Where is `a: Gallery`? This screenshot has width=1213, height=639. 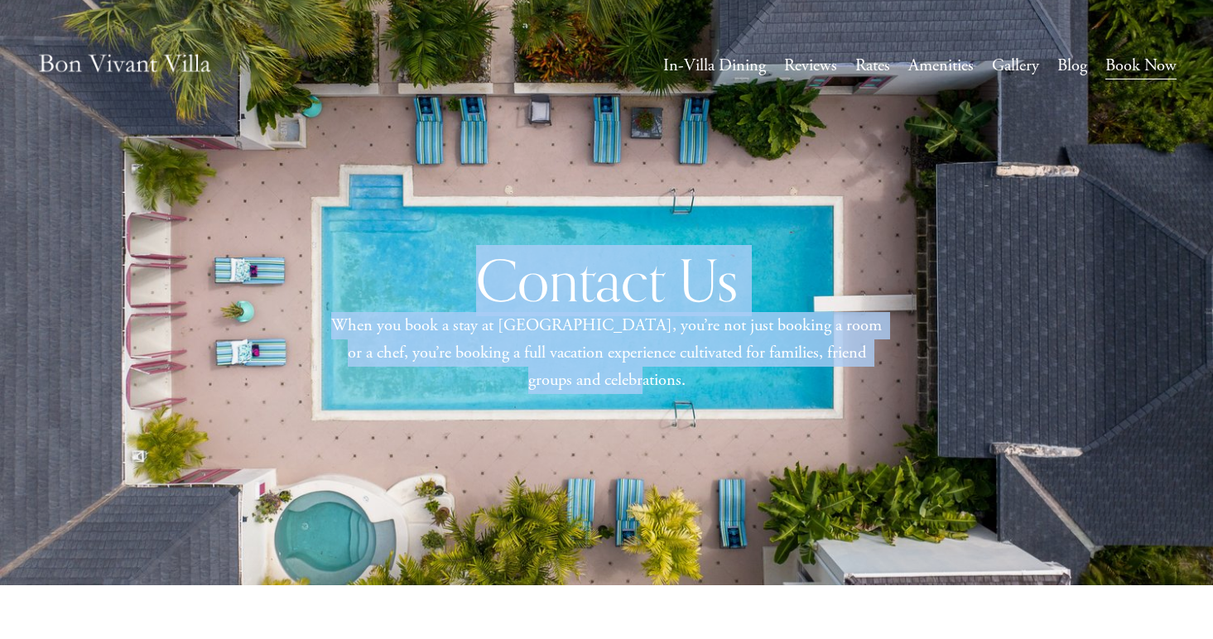
a: Gallery is located at coordinates (1015, 65).